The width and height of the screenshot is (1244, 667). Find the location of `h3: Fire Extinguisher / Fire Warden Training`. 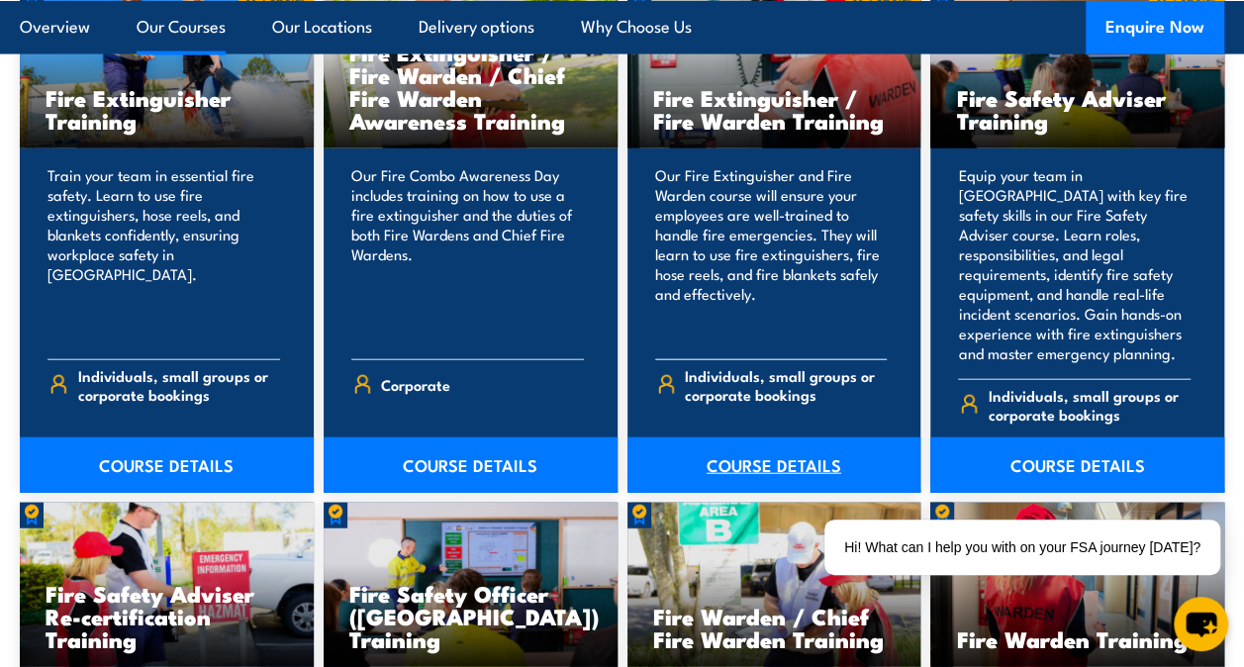

h3: Fire Extinguisher / Fire Warden Training is located at coordinates (774, 109).